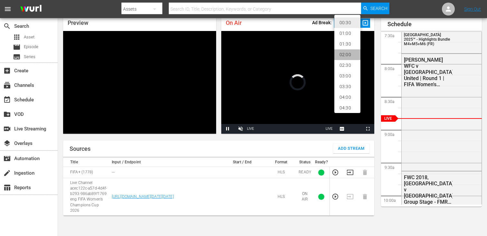 The image size is (487, 236). I want to click on li: 01:00, so click(347, 33).